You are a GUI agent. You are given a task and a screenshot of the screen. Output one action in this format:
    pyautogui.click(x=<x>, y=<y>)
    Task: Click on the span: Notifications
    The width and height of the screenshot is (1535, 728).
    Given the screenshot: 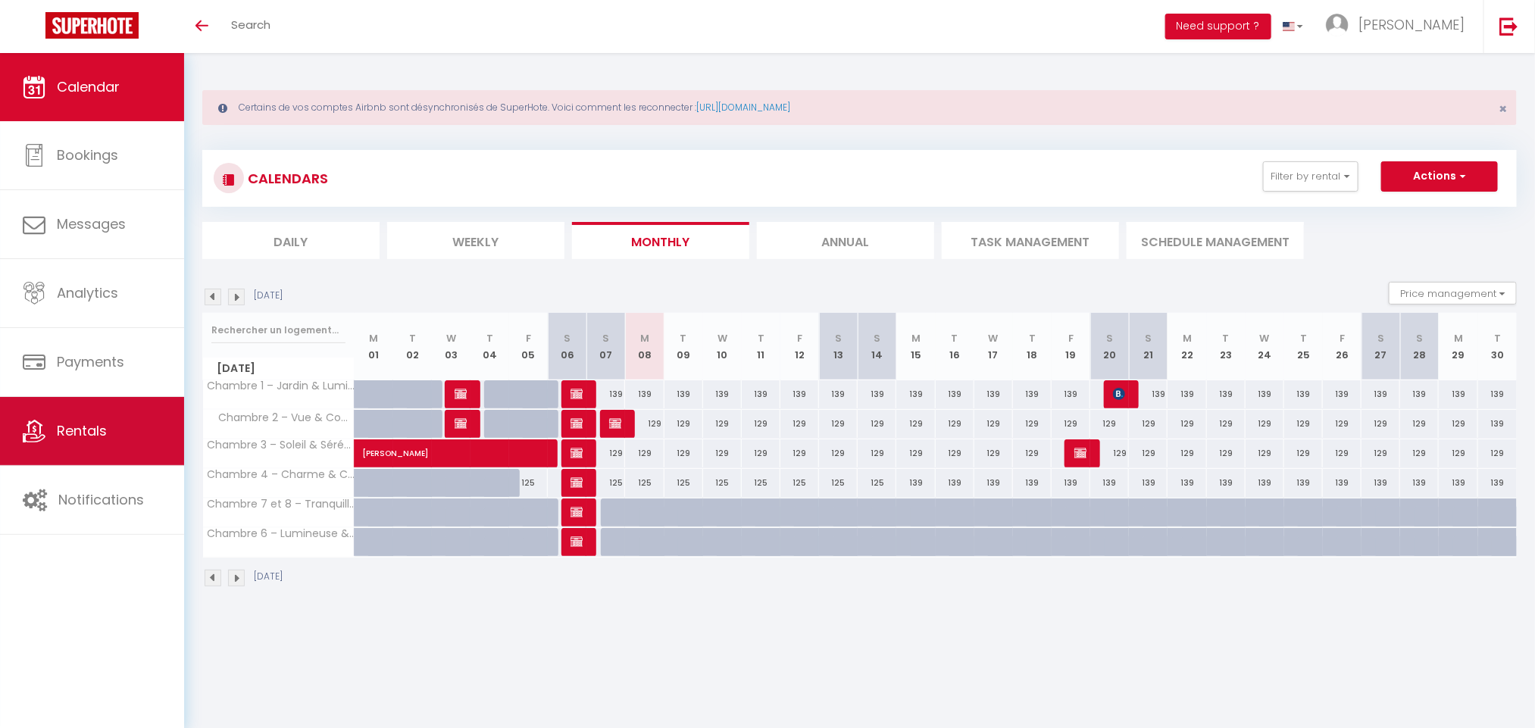 What is the action you would take?
    pyautogui.click(x=101, y=499)
    